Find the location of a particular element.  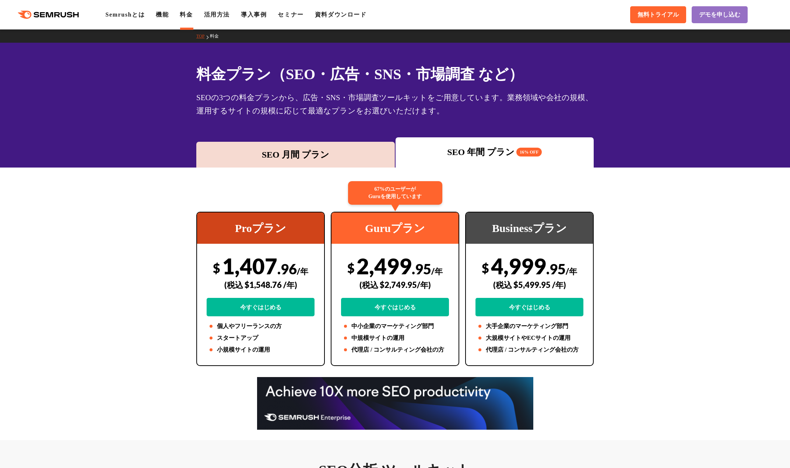

li: 中小企業のマーケティング部門 is located at coordinates (395, 326).